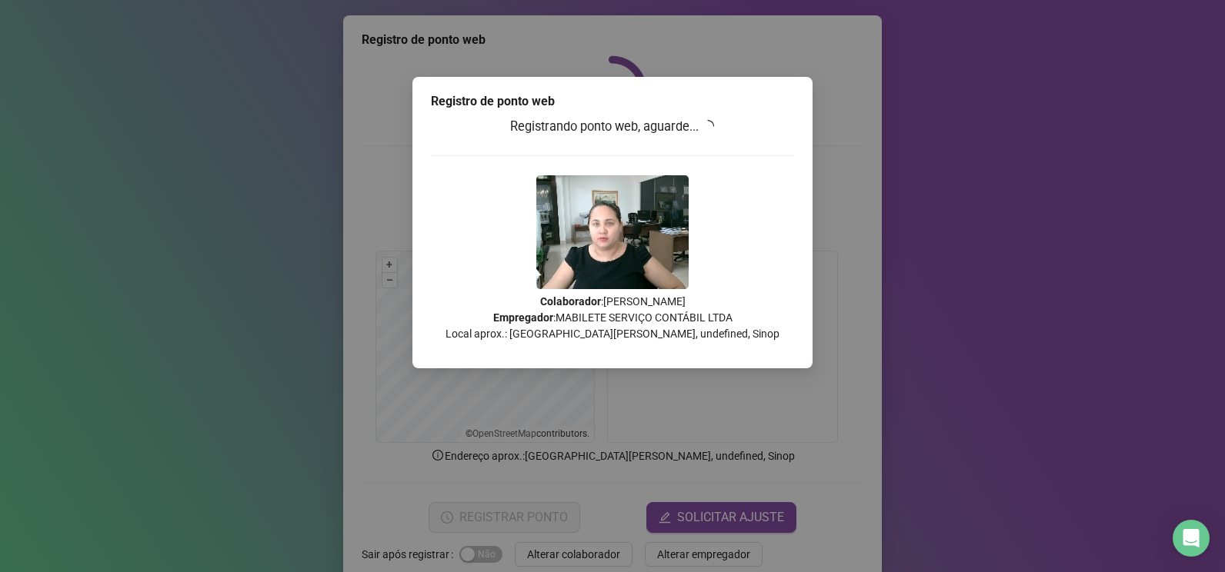  I want to click on div: Registro de ponto web, so click(612, 102).